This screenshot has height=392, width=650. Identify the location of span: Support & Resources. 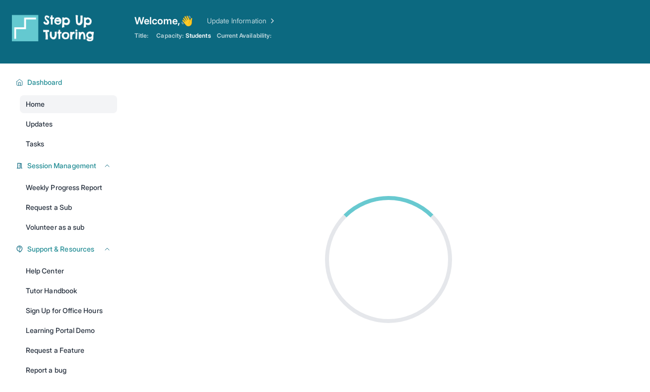
(61, 249).